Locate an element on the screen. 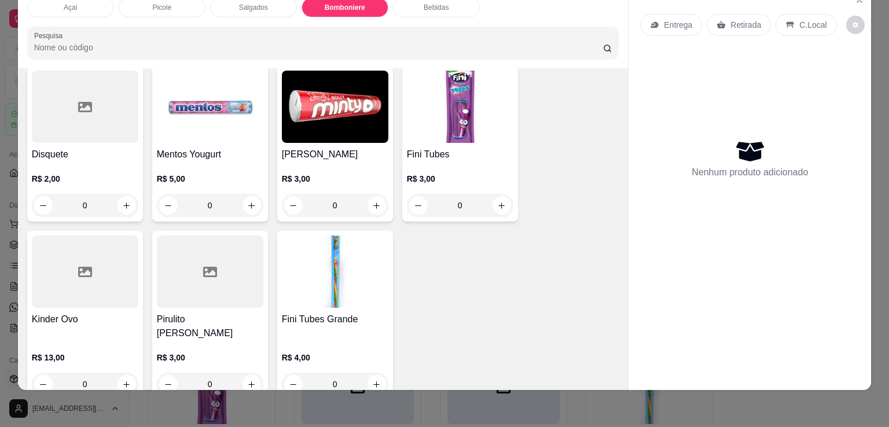 The width and height of the screenshot is (889, 427). p: R$ 5,00 is located at coordinates (210, 179).